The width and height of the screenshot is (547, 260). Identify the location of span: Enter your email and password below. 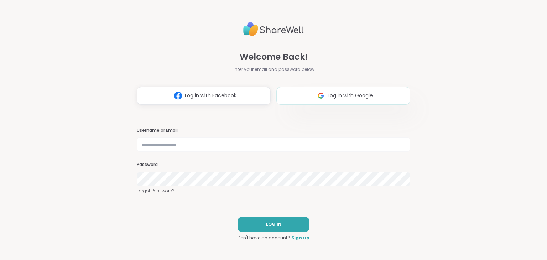
(273, 69).